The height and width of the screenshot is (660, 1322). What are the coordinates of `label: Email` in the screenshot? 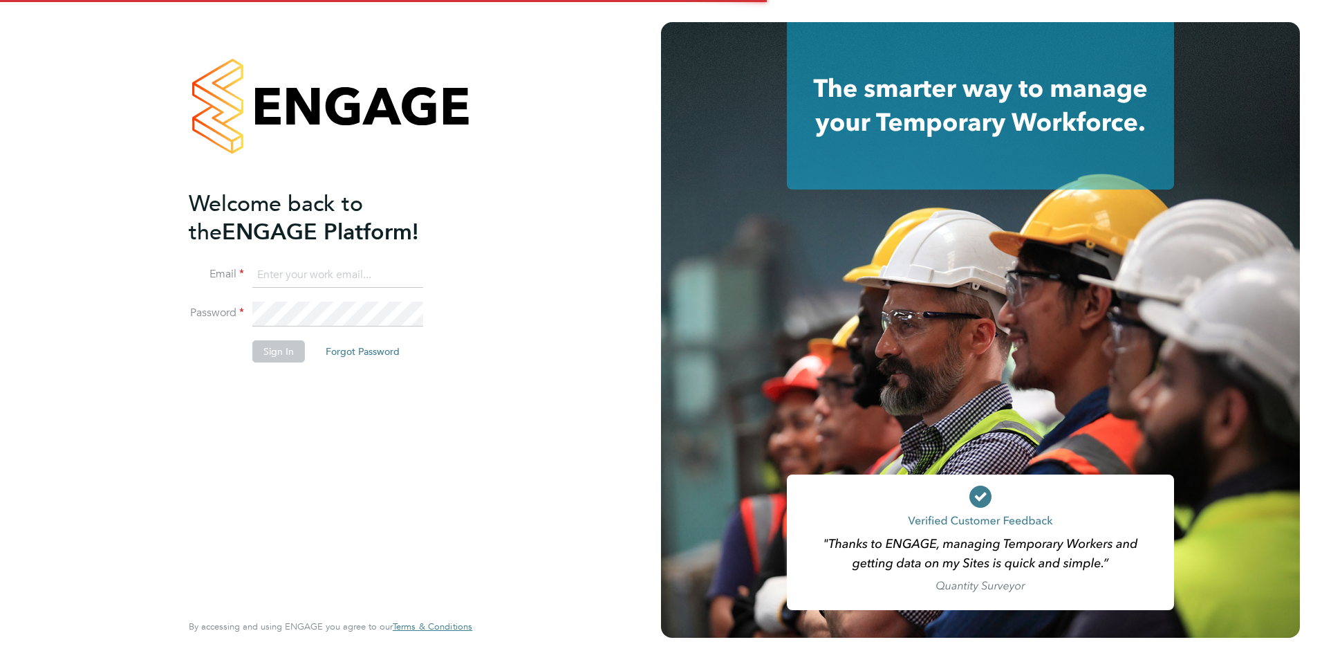 It's located at (216, 274).